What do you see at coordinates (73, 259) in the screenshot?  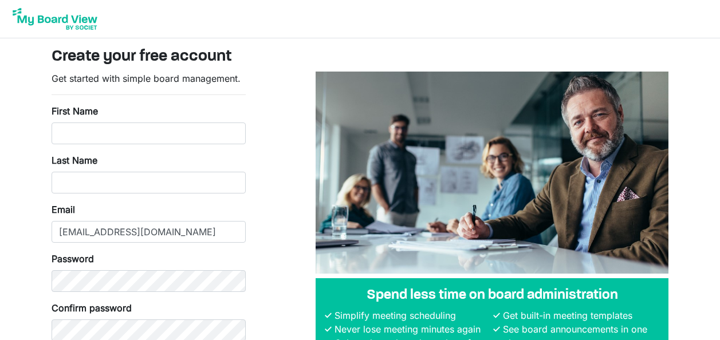 I see `label: Password` at bounding box center [73, 259].